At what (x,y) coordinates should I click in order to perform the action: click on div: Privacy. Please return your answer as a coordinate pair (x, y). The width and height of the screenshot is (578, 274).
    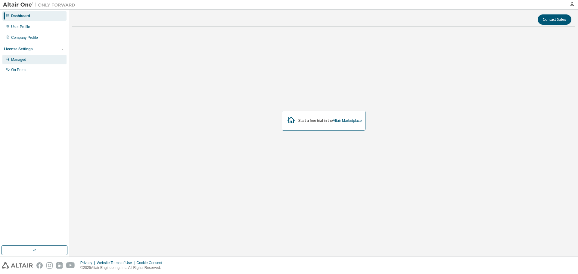
    Looking at the image, I should click on (88, 263).